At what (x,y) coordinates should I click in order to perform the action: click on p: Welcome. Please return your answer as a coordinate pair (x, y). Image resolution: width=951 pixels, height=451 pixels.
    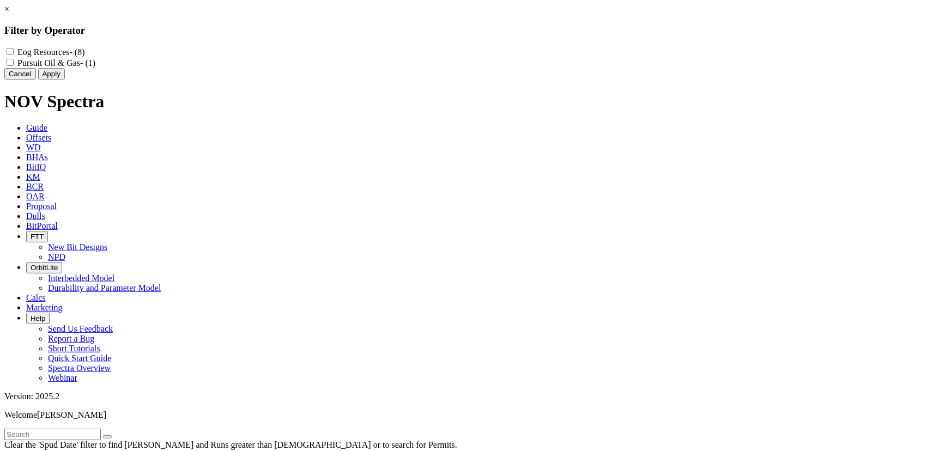
    Looking at the image, I should click on (475, 415).